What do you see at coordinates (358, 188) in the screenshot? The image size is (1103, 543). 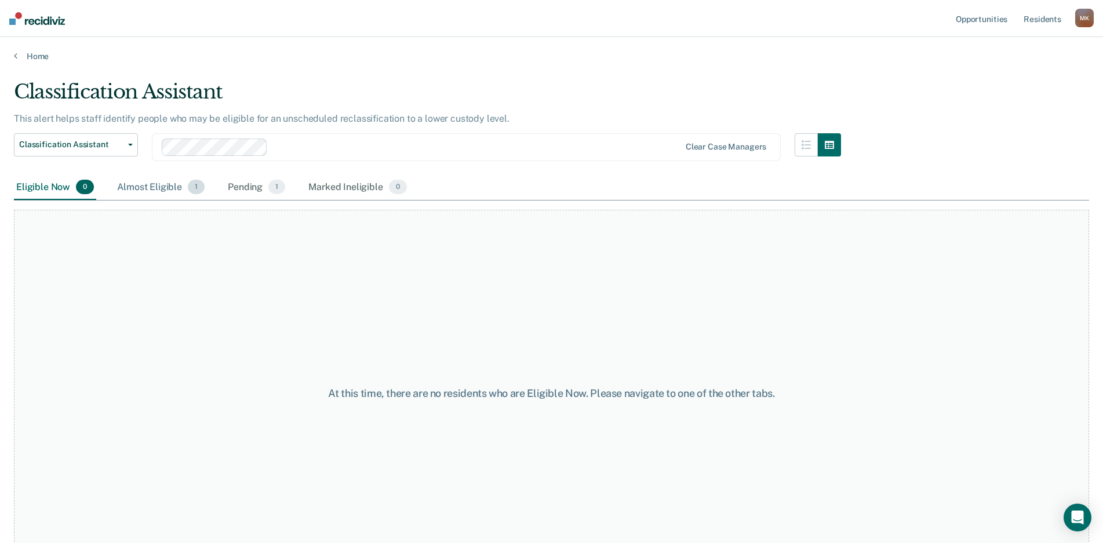 I see `div: Marked Ineligible0` at bounding box center [358, 188].